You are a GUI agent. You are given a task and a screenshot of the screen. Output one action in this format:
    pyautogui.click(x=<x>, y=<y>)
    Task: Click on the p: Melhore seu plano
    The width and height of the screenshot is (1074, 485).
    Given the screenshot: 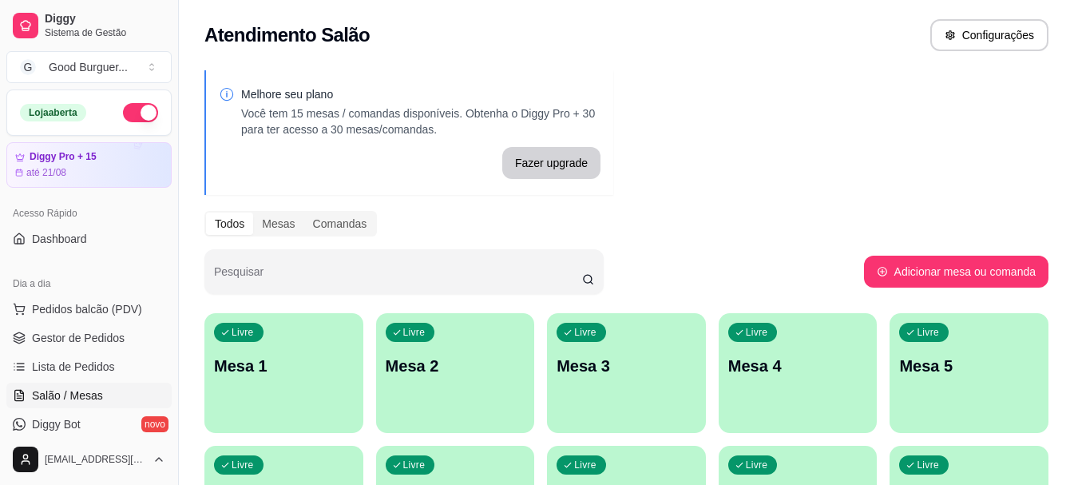 What is the action you would take?
    pyautogui.click(x=421, y=94)
    